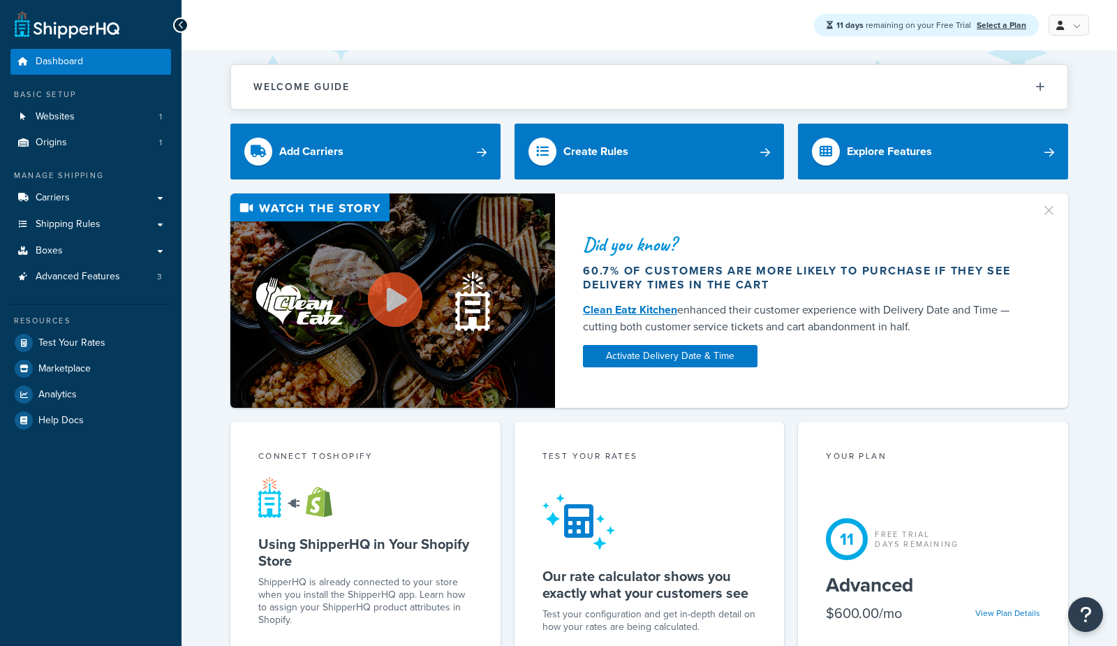 This screenshot has width=1117, height=646. I want to click on li: Dashboard, so click(91, 61).